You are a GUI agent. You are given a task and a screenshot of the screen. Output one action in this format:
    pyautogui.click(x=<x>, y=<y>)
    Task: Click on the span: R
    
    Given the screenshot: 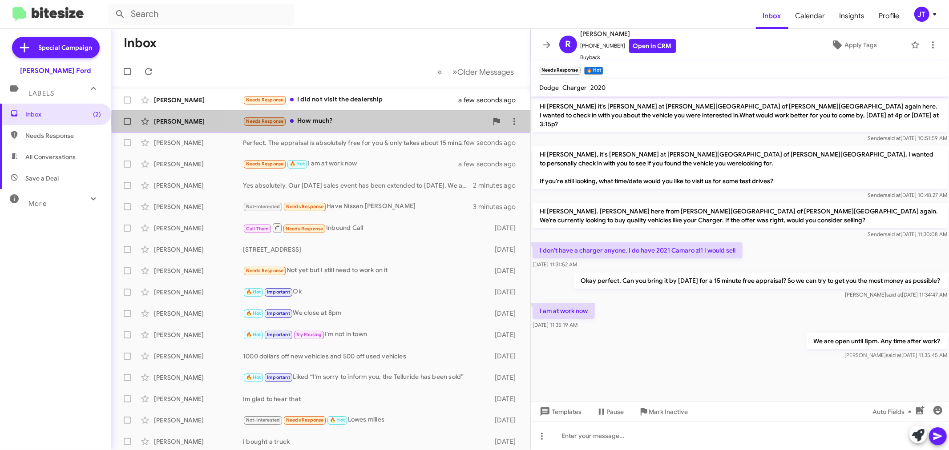 What is the action you would take?
    pyautogui.click(x=568, y=44)
    